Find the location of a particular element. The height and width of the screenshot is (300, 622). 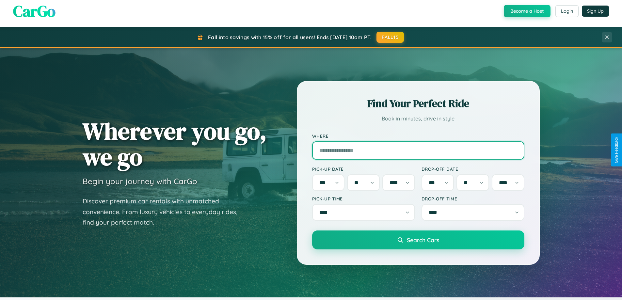

h3: Begin your journey with CarGo is located at coordinates (140, 181).